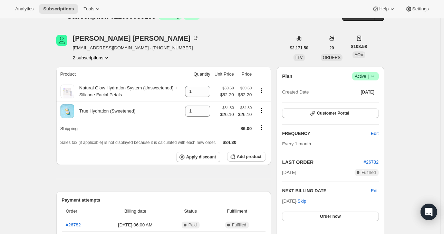  I want to click on h2: Payment attempts, so click(164, 200).